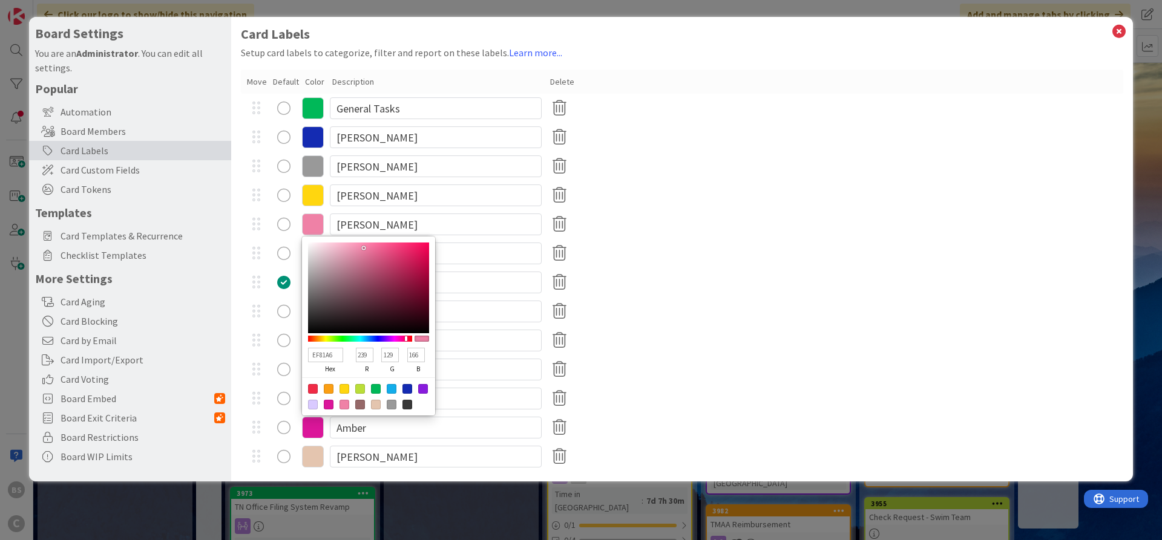  Describe the element at coordinates (257, 82) in the screenshot. I see `div: Move` at that location.